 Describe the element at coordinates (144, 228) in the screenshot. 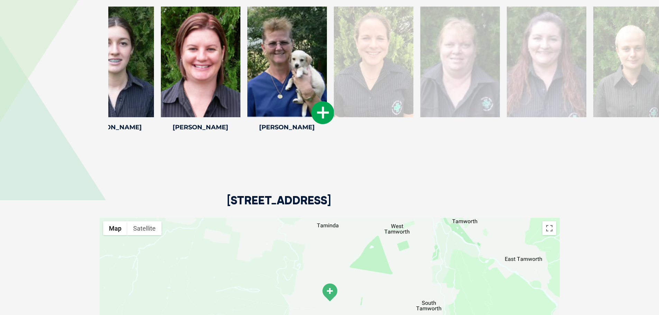

I see `button: Show satellite imagery` at that location.